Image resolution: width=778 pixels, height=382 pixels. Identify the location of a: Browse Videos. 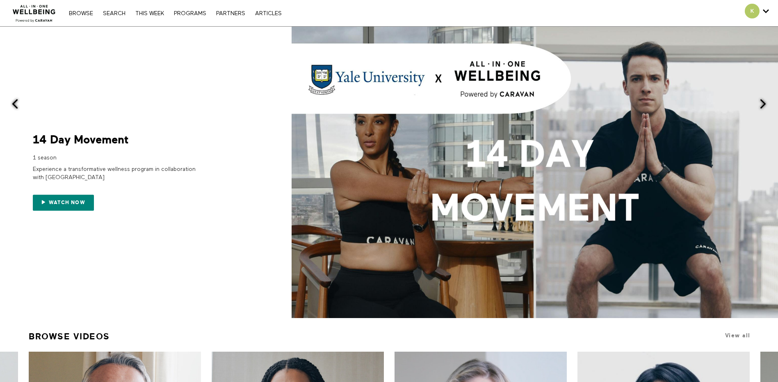
(69, 337).